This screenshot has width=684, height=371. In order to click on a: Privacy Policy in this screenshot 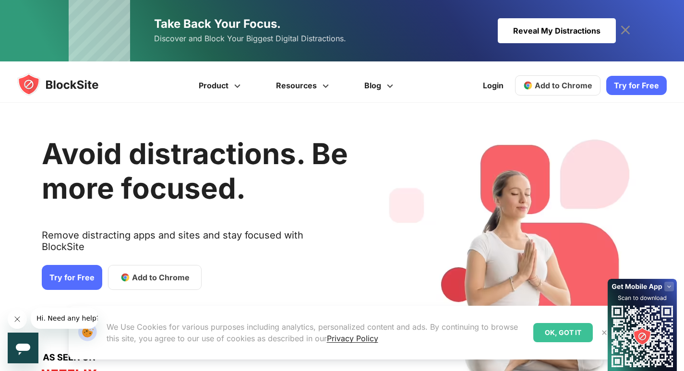, I will do `click(352, 338)`.